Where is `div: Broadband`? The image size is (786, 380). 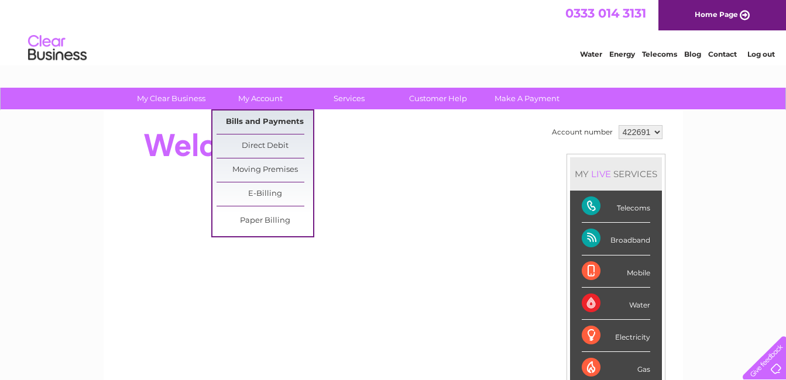
div: Broadband is located at coordinates (616, 239).